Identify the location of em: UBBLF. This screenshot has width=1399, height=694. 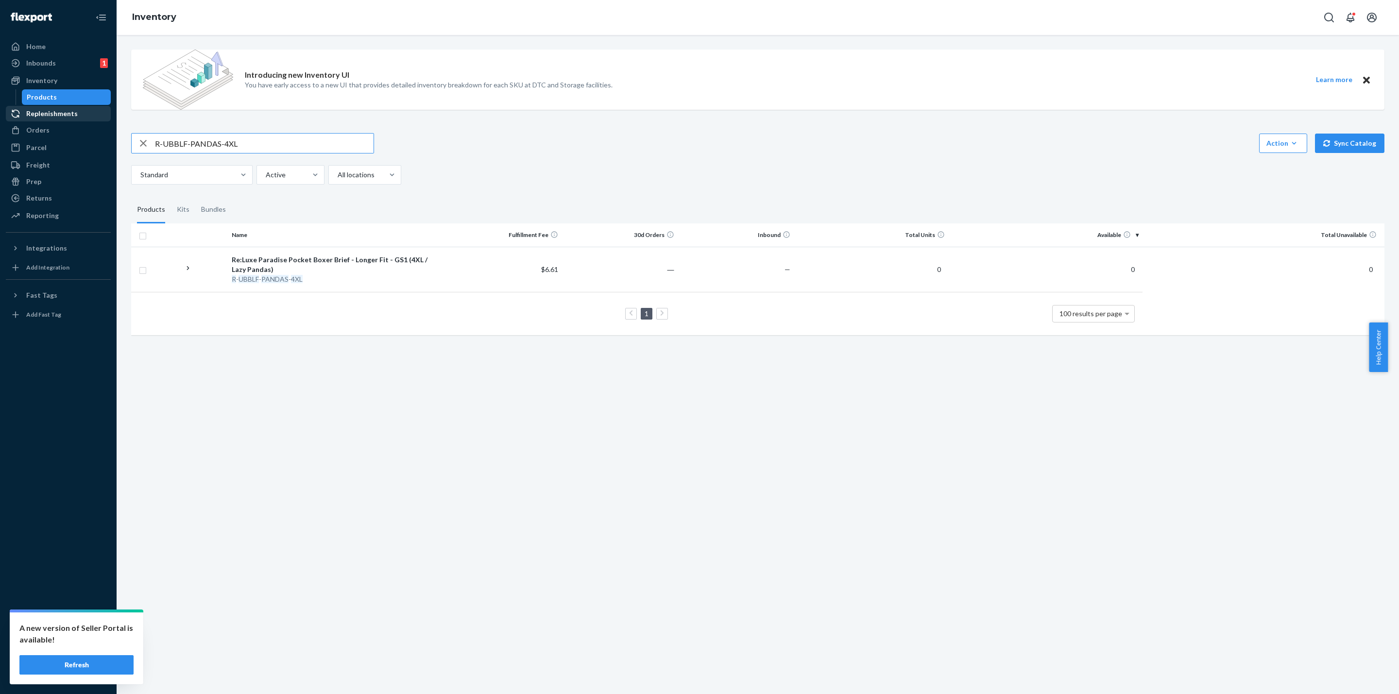
(249, 279).